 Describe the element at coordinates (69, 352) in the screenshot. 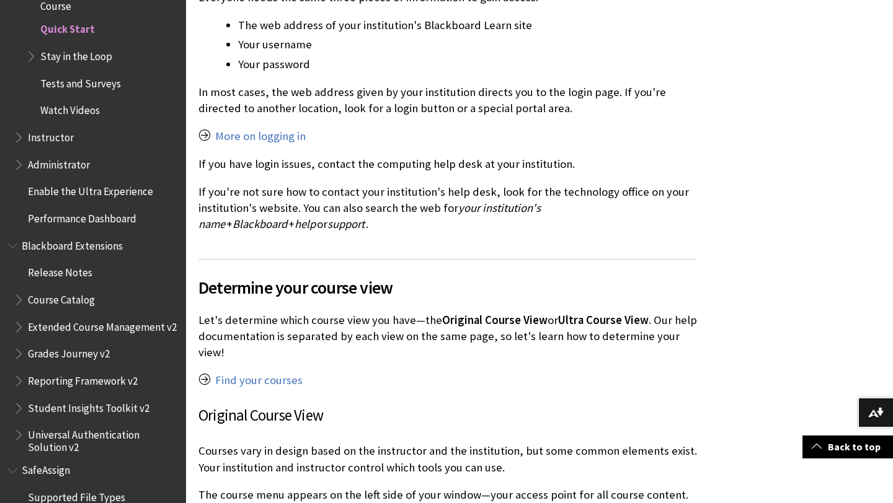

I see `span: Grades Journey v2` at that location.